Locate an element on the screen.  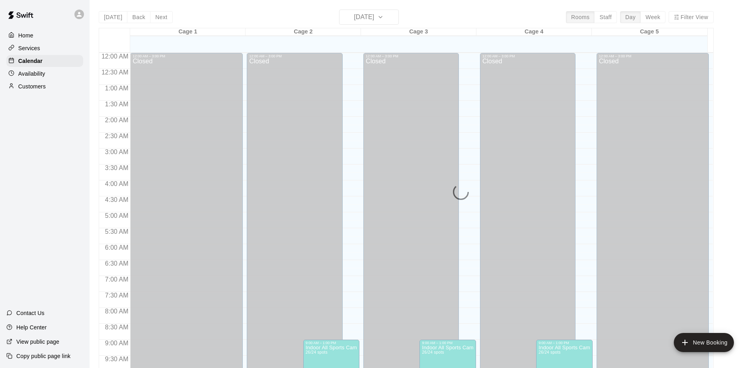
p: Contact Us is located at coordinates (30, 313).